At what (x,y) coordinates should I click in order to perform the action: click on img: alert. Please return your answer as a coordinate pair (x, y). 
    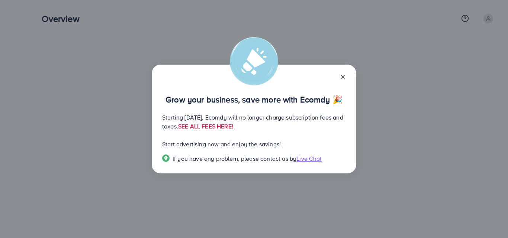
    Looking at the image, I should click on (254, 61).